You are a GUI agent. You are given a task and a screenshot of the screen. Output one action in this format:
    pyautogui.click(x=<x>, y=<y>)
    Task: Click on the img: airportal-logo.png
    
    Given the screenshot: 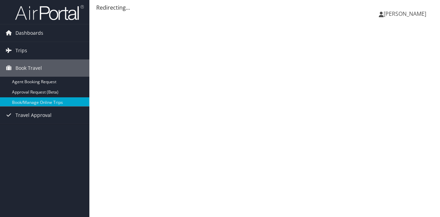 What is the action you would take?
    pyautogui.click(x=50, y=12)
    